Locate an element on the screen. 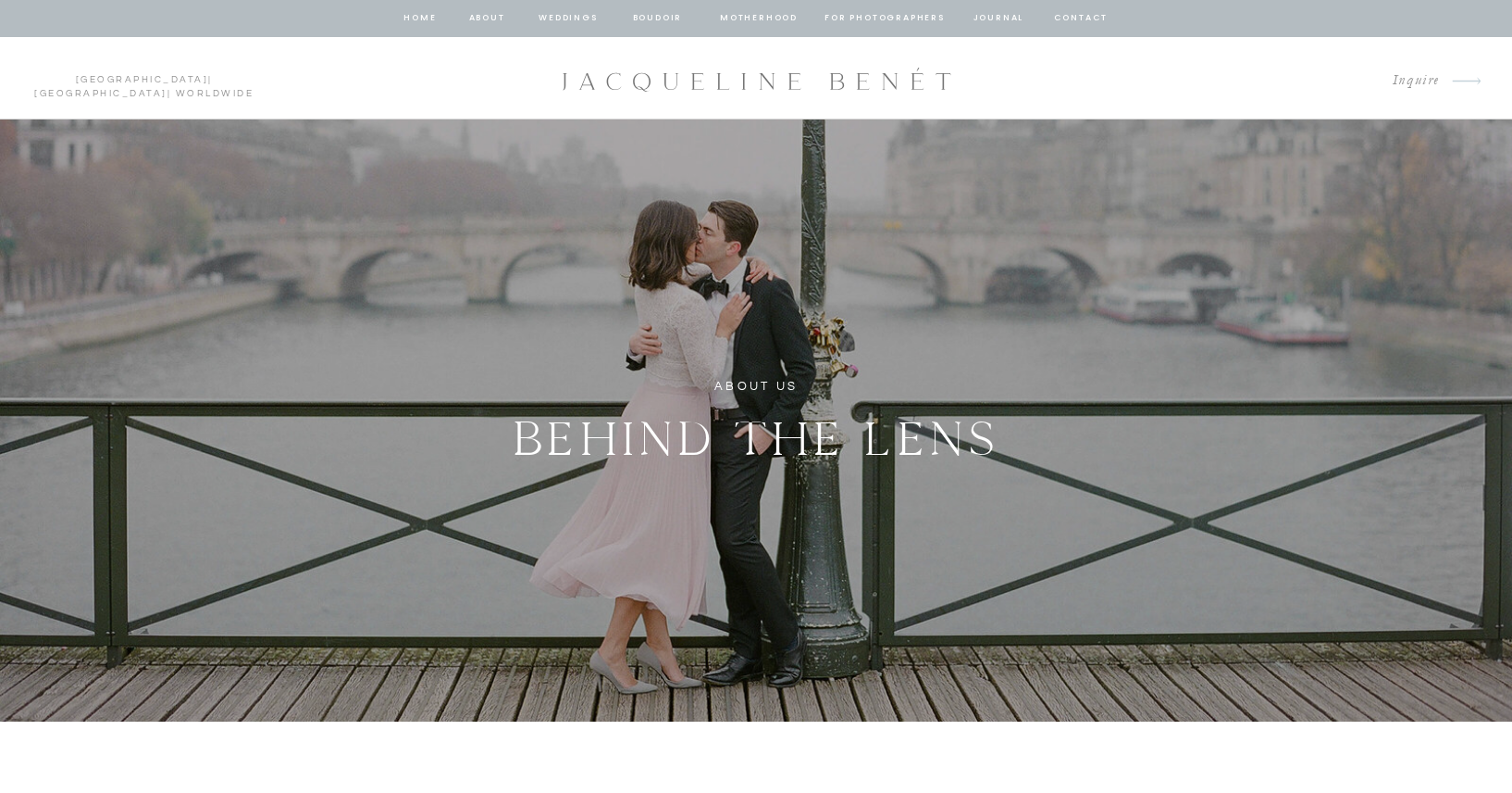 The height and width of the screenshot is (793, 1512). nav: contact is located at coordinates (1081, 19).